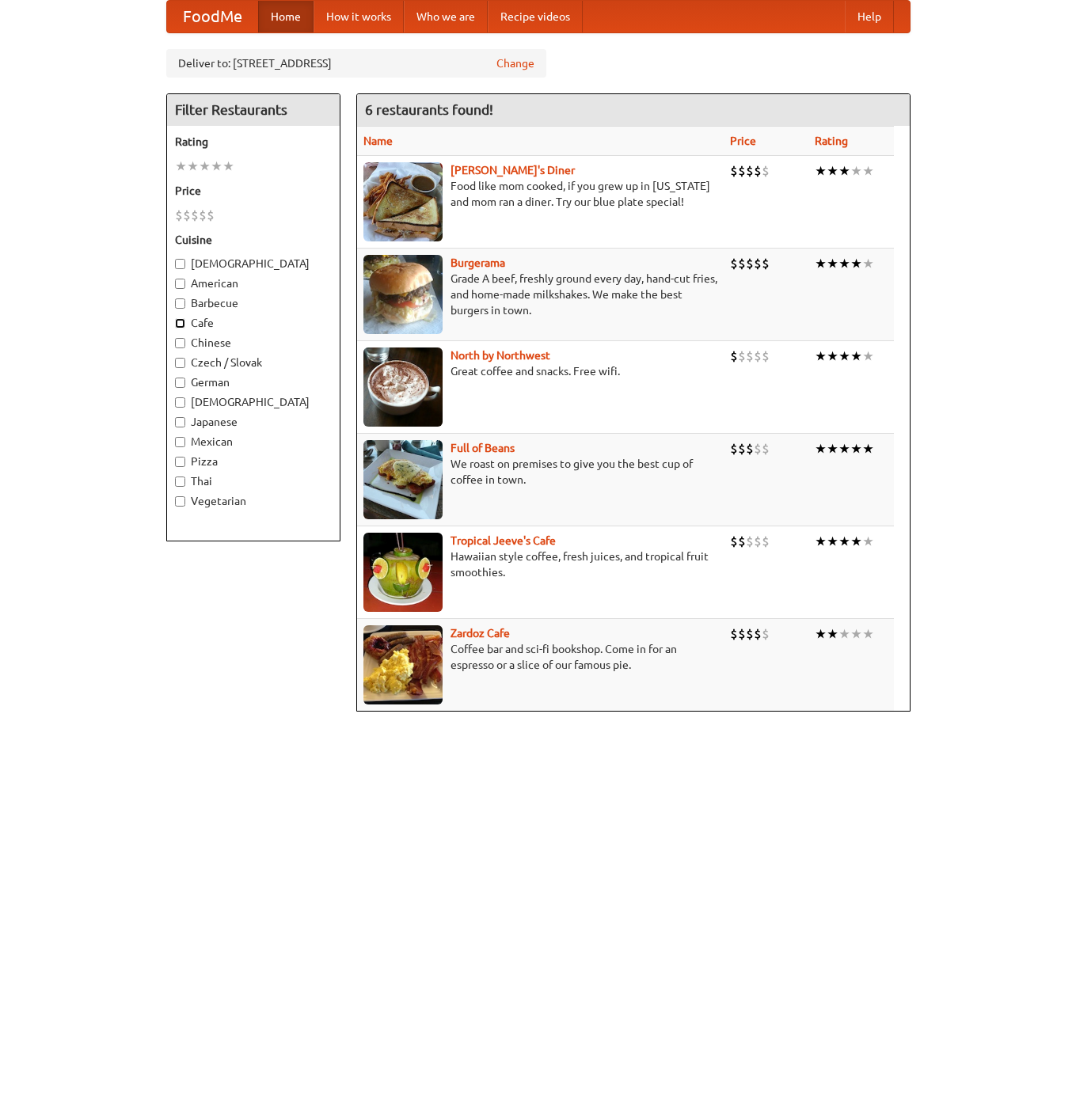  What do you see at coordinates (429, 109) in the screenshot?
I see `ng-pluralize: 6 restaurants found!` at bounding box center [429, 109].